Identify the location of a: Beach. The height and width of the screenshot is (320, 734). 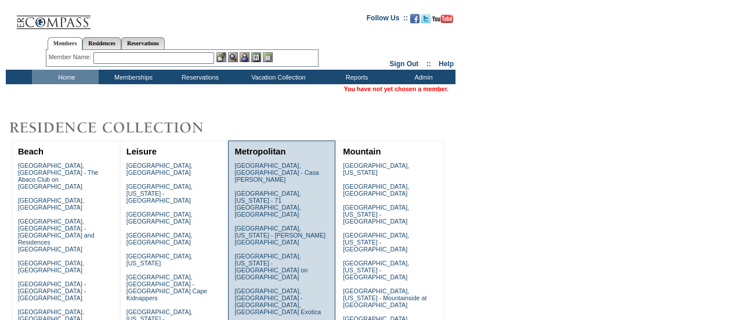
(31, 151).